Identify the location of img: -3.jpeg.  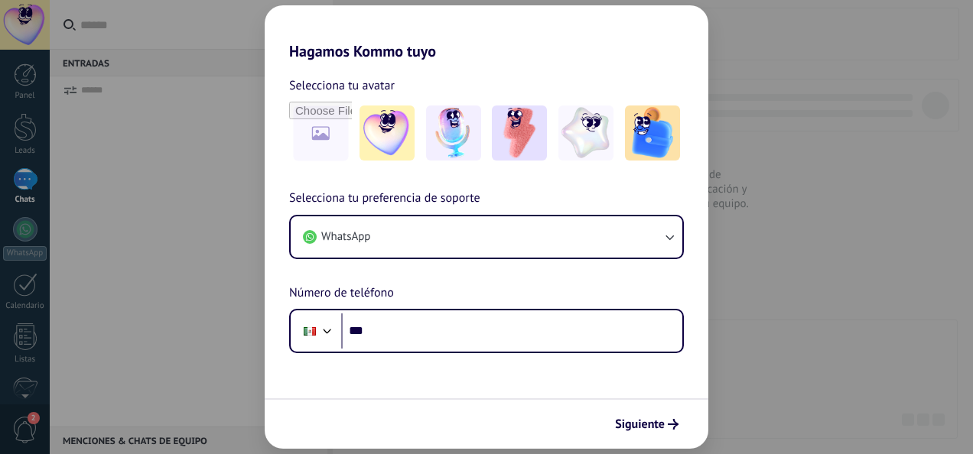
(519, 133).